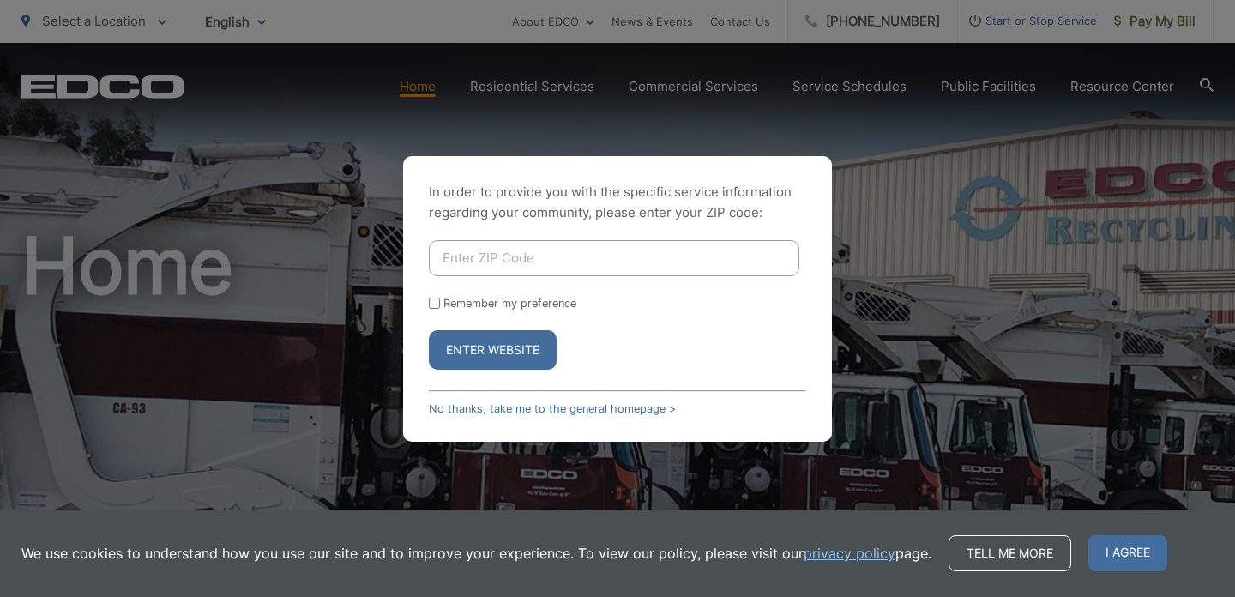 Image resolution: width=1235 pixels, height=597 pixels. I want to click on p: In order to provide you with the specific service information regarding your community, please en..., so click(617, 202).